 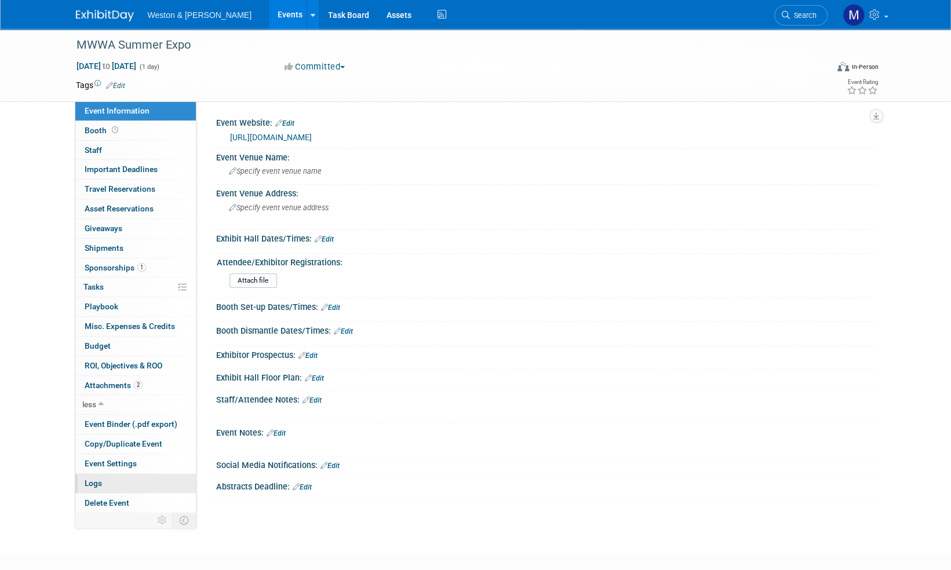 What do you see at coordinates (546, 306) in the screenshot?
I see `div: Booth Set-up Dates/Times:` at bounding box center [546, 306].